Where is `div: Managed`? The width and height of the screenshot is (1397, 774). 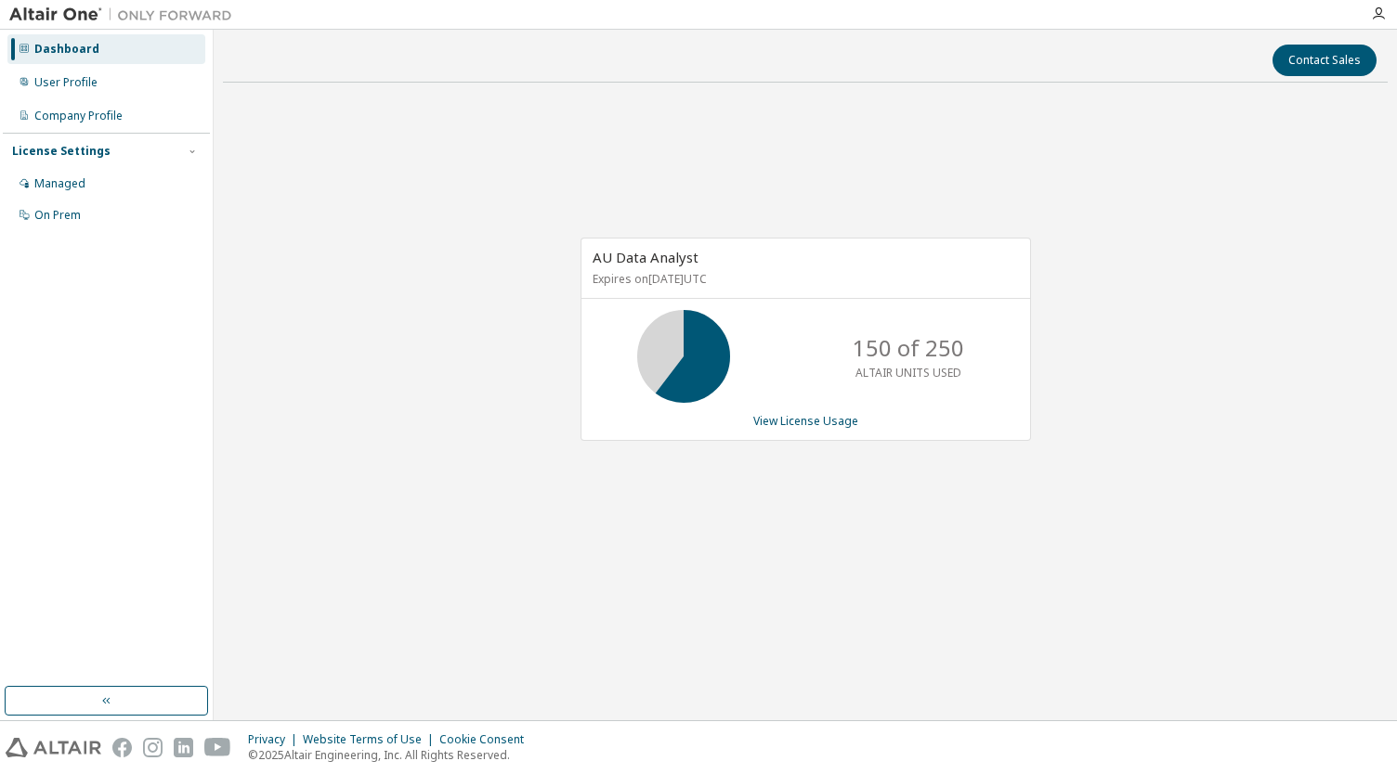
div: Managed is located at coordinates (59, 184).